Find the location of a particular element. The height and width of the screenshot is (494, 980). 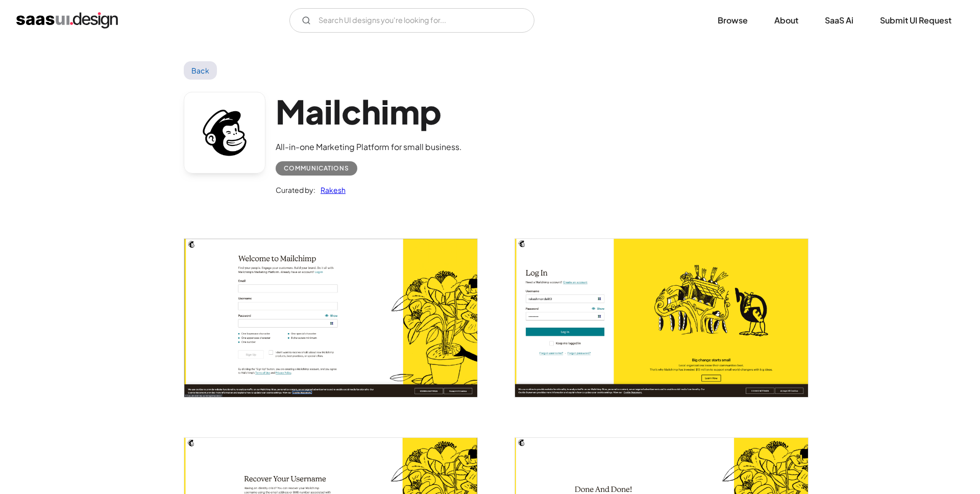

a: Browse is located at coordinates (732, 20).